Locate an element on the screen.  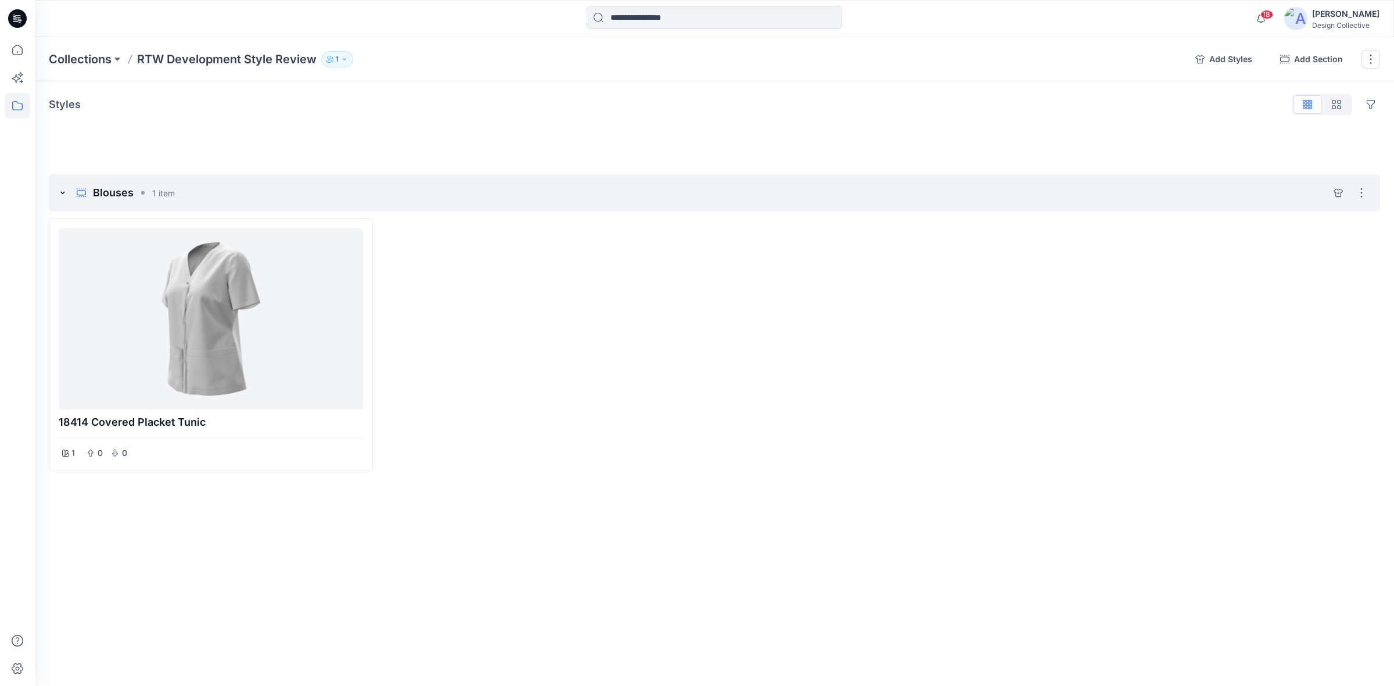
p: Styles is located at coordinates (64, 105).